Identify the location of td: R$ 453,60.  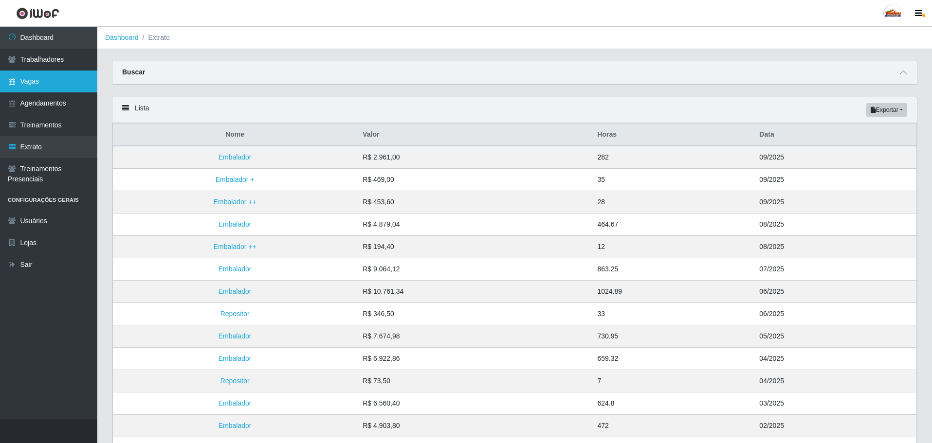
(474, 202).